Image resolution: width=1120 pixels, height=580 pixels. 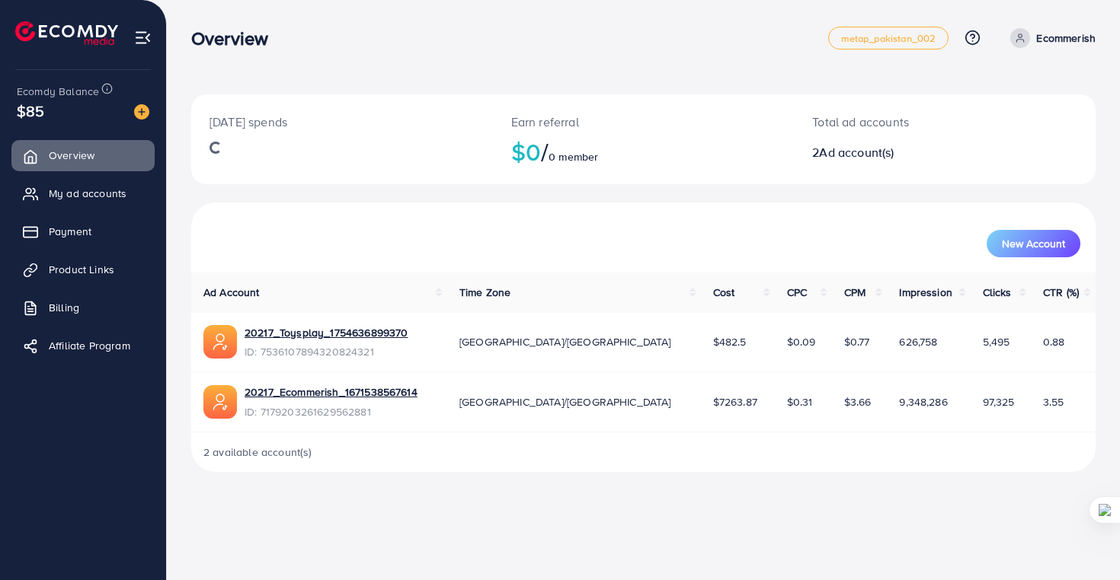 What do you see at coordinates (644, 122) in the screenshot?
I see `p: Earn referral` at bounding box center [644, 122].